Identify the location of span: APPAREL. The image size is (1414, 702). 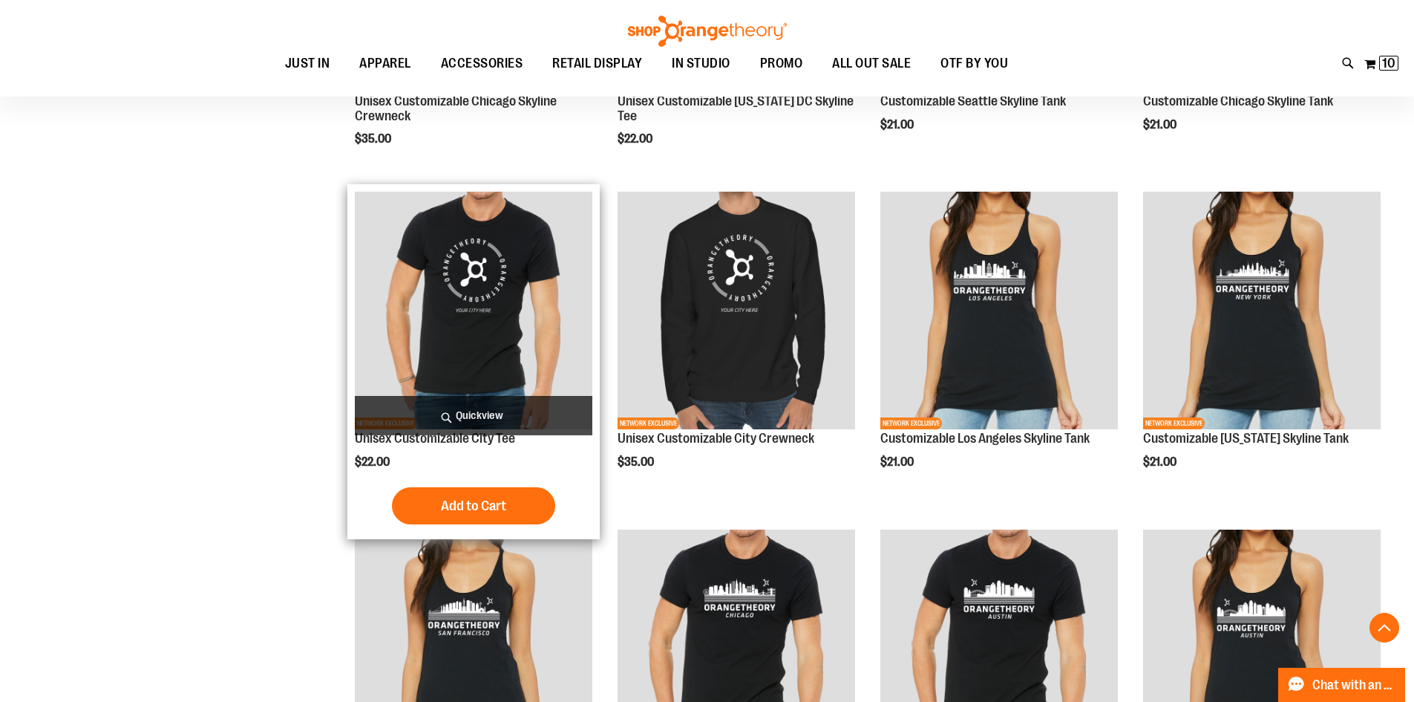
(385, 63).